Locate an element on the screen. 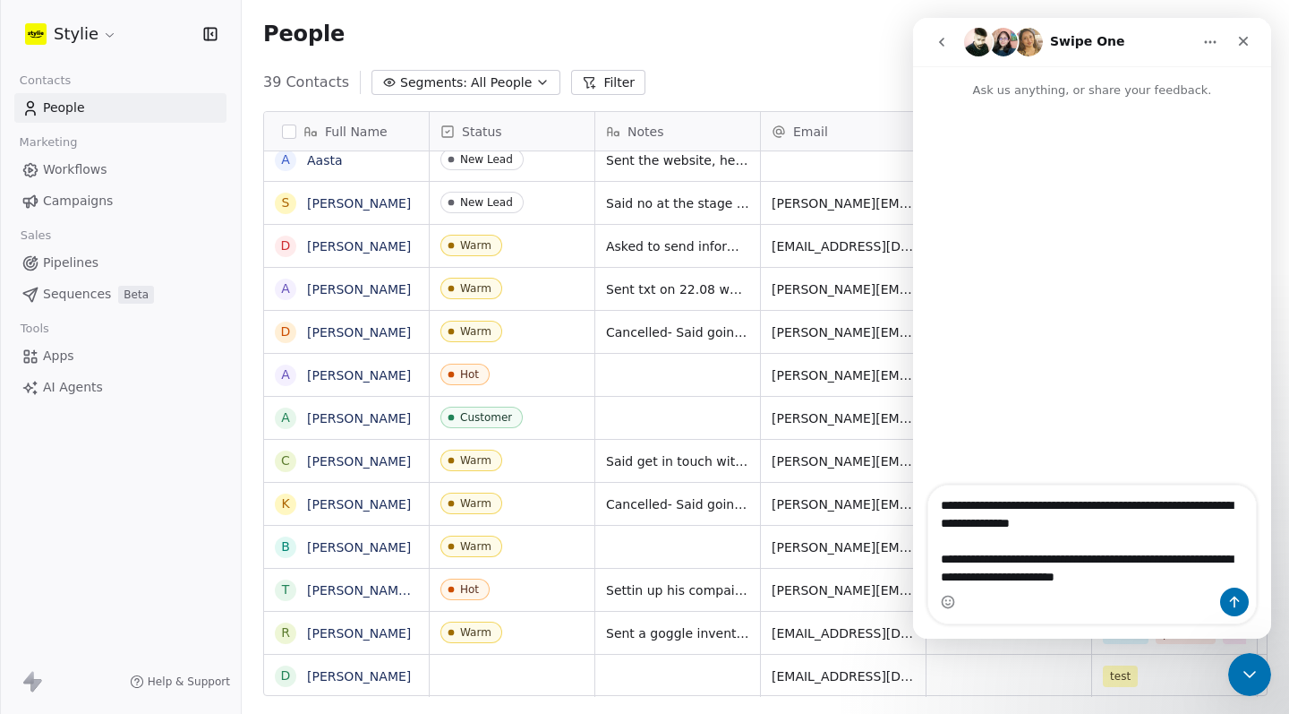 The image size is (1289, 714). div: Close is located at coordinates (330, 23).